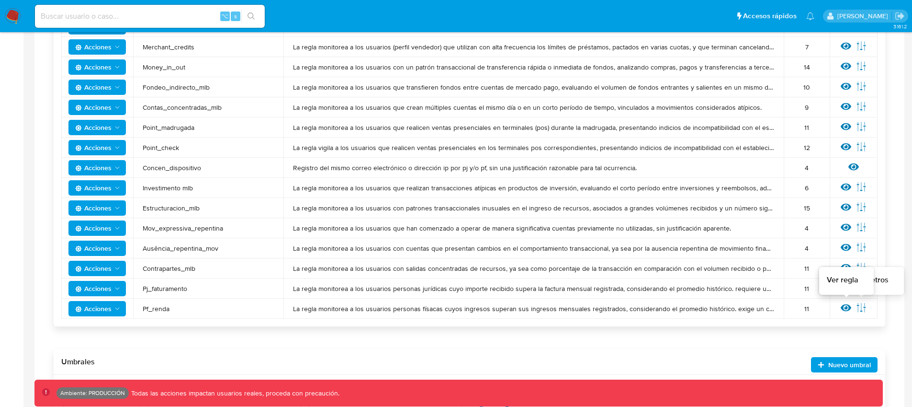 The width and height of the screenshot is (912, 407). I want to click on p: Todas las acciones impactan usuarios reales, proceda con precaución., so click(234, 393).